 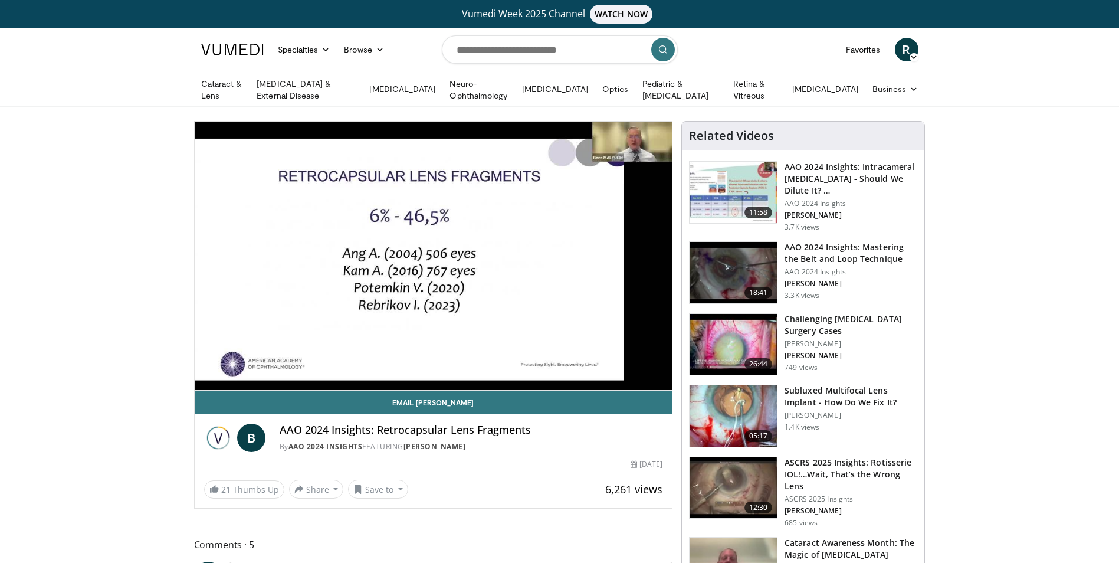 I want to click on a: Retina & Vitreous, so click(x=756, y=90).